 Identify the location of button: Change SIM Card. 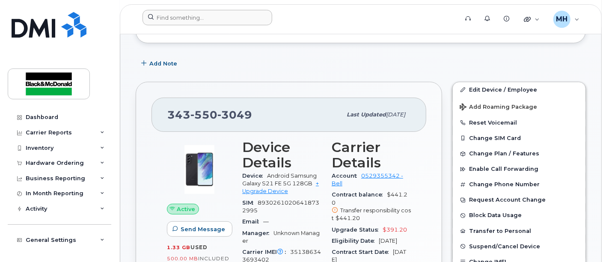
(519, 138).